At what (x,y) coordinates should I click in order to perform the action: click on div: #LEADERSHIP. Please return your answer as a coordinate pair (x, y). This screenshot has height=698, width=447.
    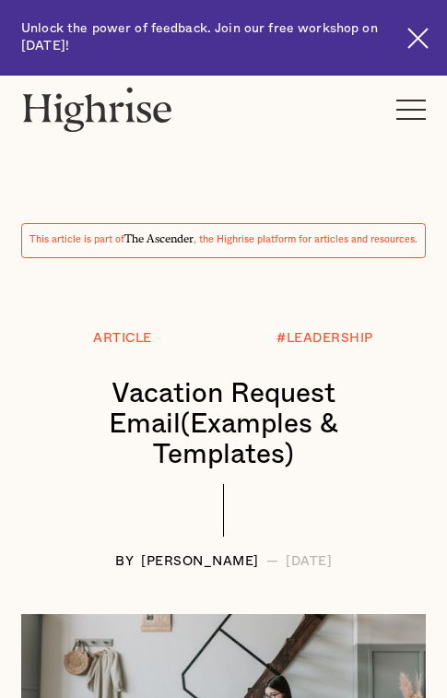
    Looking at the image, I should click on (325, 338).